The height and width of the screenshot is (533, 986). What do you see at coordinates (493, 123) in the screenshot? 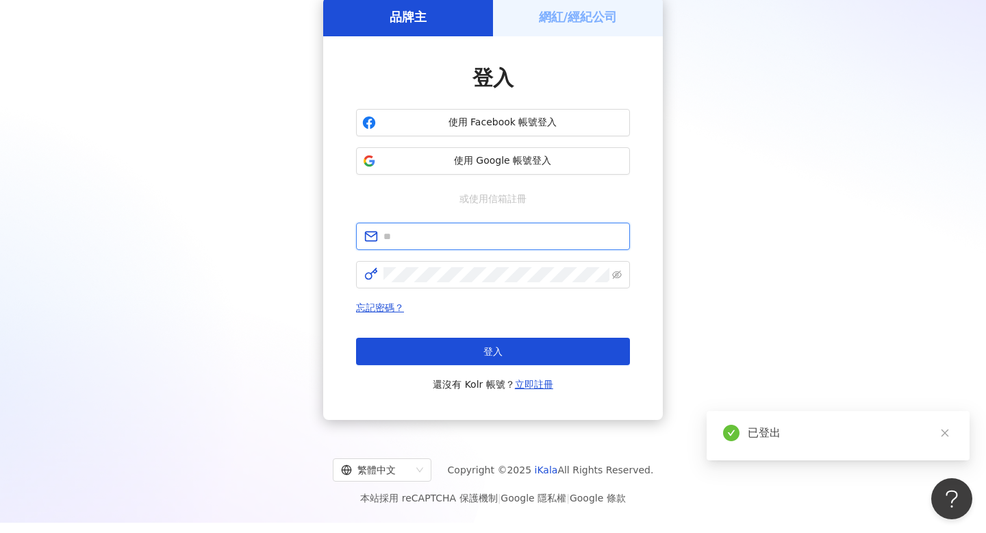
I see `button: 使用 Facebook 帳號登入` at bounding box center [493, 123].